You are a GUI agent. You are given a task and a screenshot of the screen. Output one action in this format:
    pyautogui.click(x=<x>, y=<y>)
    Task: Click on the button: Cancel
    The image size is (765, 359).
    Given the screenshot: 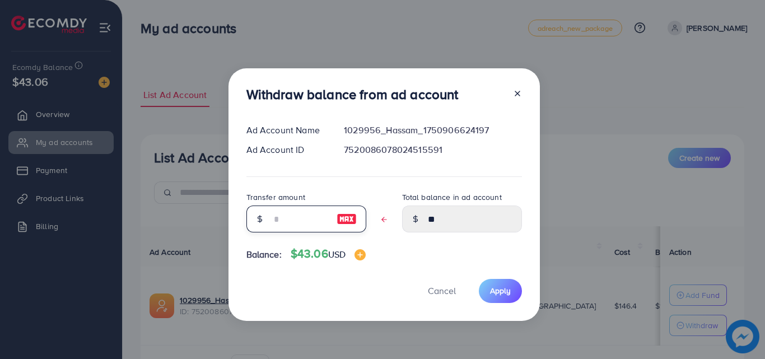 What is the action you would take?
    pyautogui.click(x=442, y=291)
    